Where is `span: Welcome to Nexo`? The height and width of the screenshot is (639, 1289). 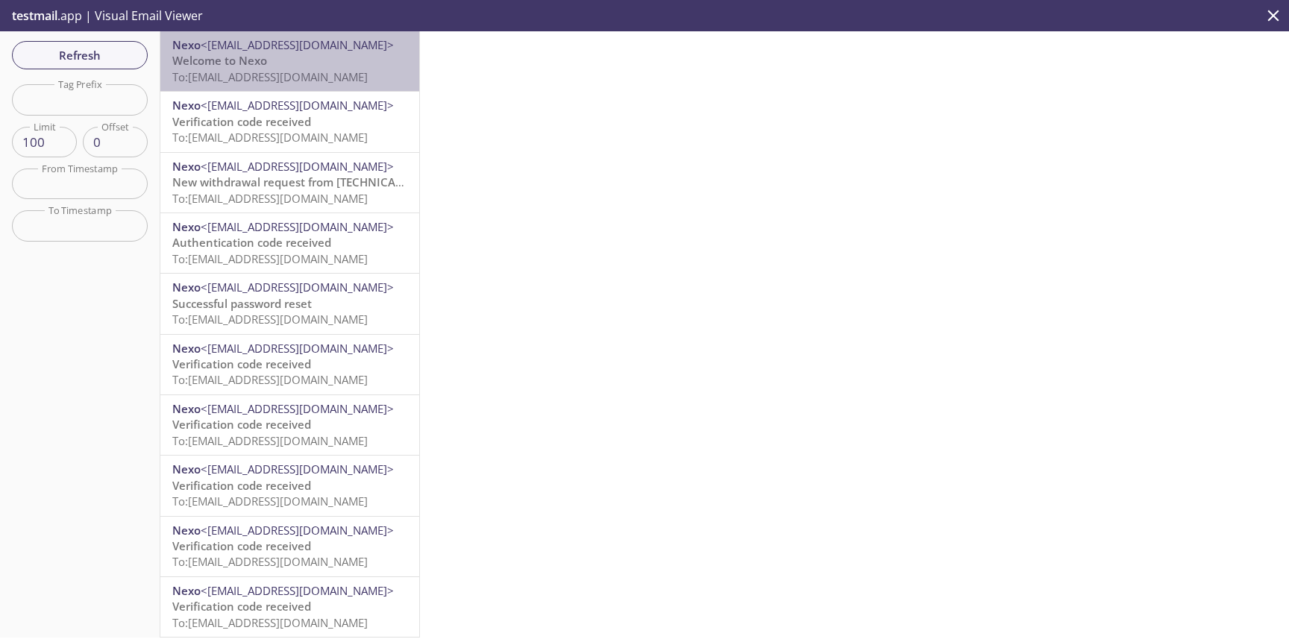 span: Welcome to Nexo is located at coordinates (219, 60).